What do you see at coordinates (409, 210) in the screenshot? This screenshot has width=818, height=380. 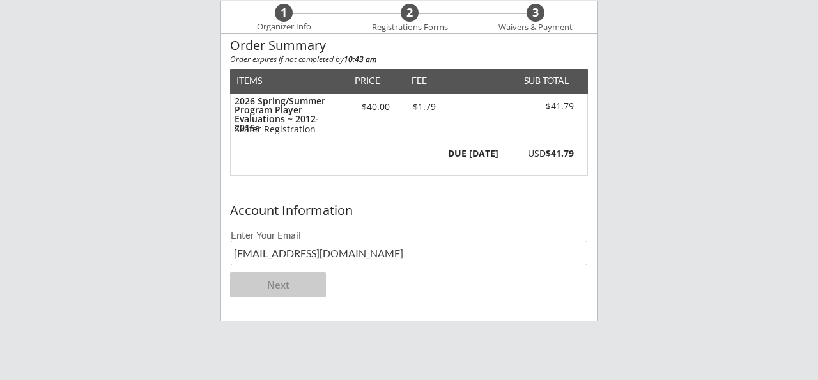 I see `div: Account Information` at bounding box center [409, 210].